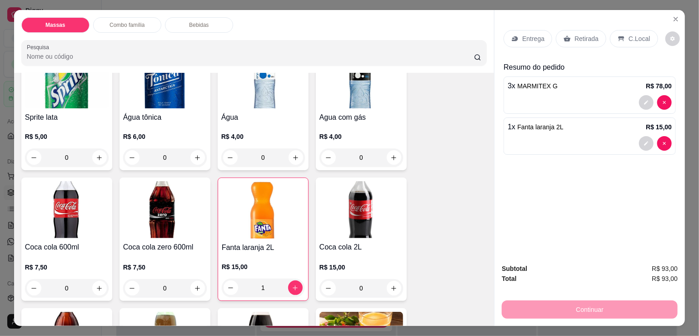 The height and width of the screenshot is (336, 699). What do you see at coordinates (67, 136) in the screenshot?
I see `p: R$ 5,00` at bounding box center [67, 136].